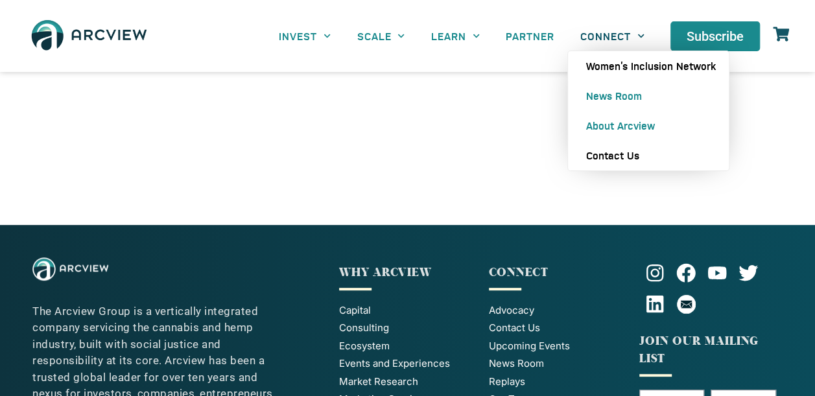 Image resolution: width=815 pixels, height=396 pixels. I want to click on span: Replays, so click(507, 382).